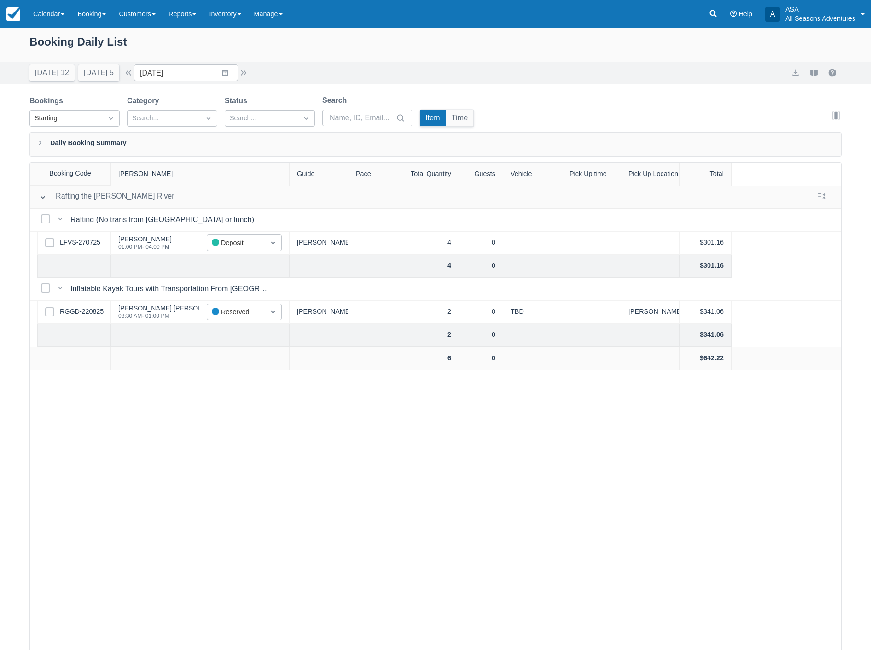 The width and height of the screenshot is (871, 650). I want to click on div: Pick Up Location, so click(651, 174).